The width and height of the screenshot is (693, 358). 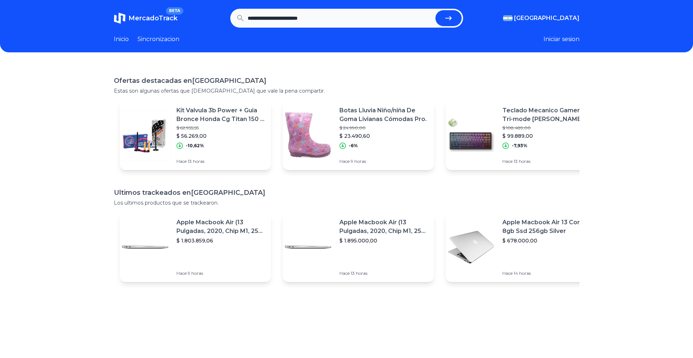 What do you see at coordinates (384, 136) in the screenshot?
I see `p: $ 23.490,60` at bounding box center [384, 136].